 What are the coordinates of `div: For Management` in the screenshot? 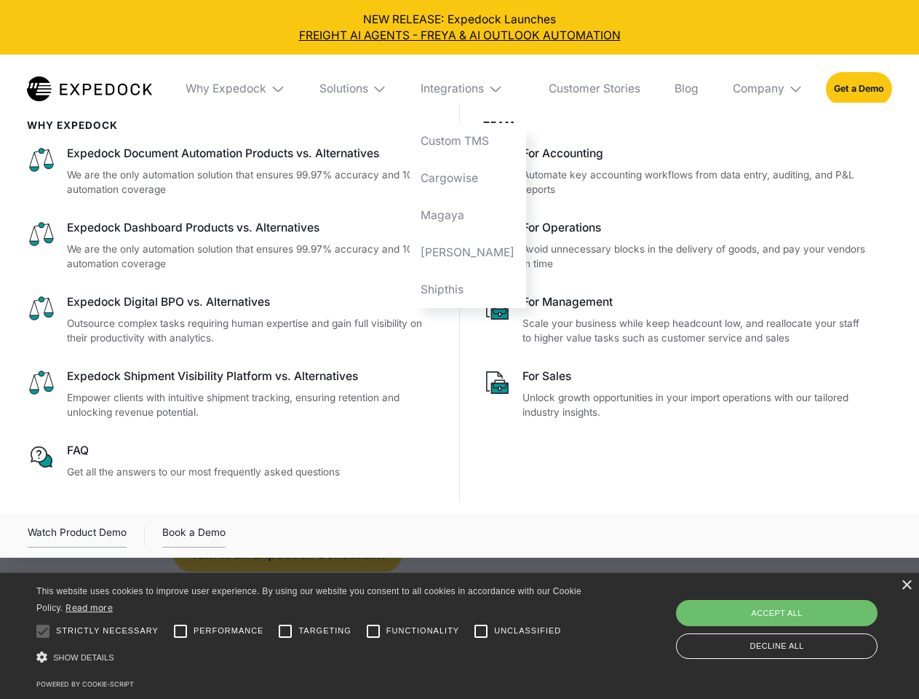 It's located at (696, 302).